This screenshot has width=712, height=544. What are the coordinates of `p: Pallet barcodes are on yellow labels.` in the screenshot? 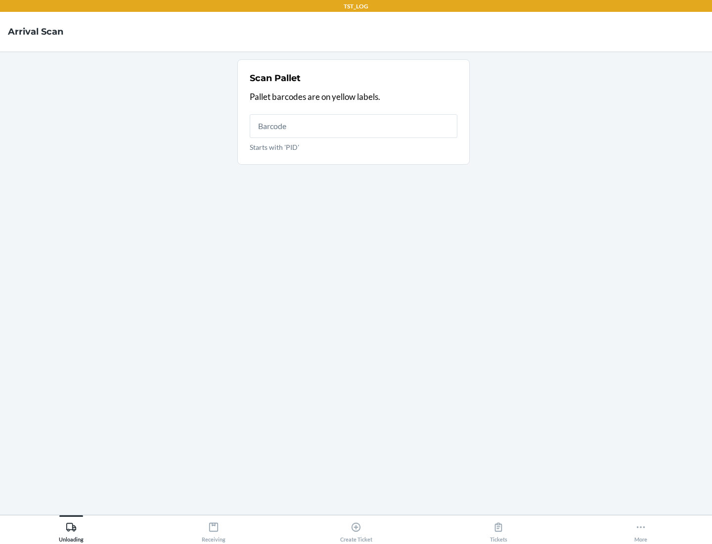 It's located at (353, 97).